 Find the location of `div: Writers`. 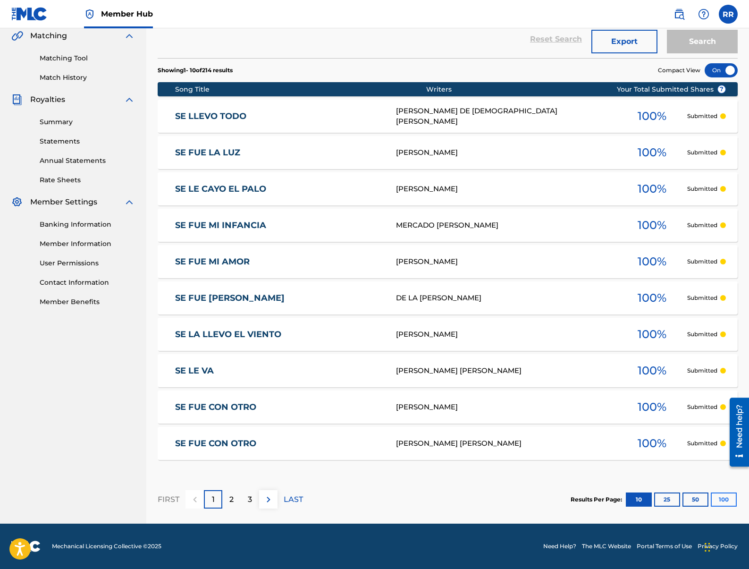

div: Writers is located at coordinates (536, 89).